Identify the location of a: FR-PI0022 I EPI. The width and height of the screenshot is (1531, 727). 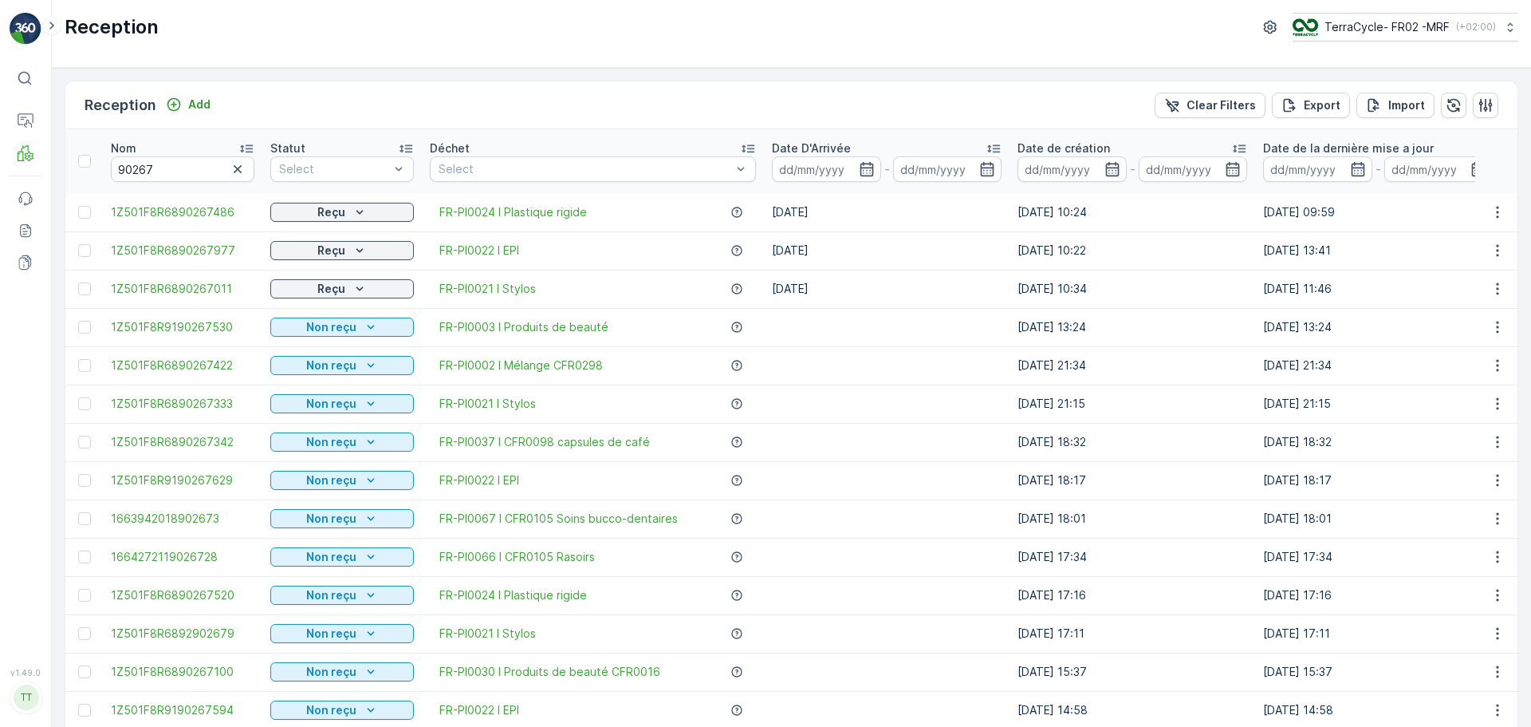
(479, 480).